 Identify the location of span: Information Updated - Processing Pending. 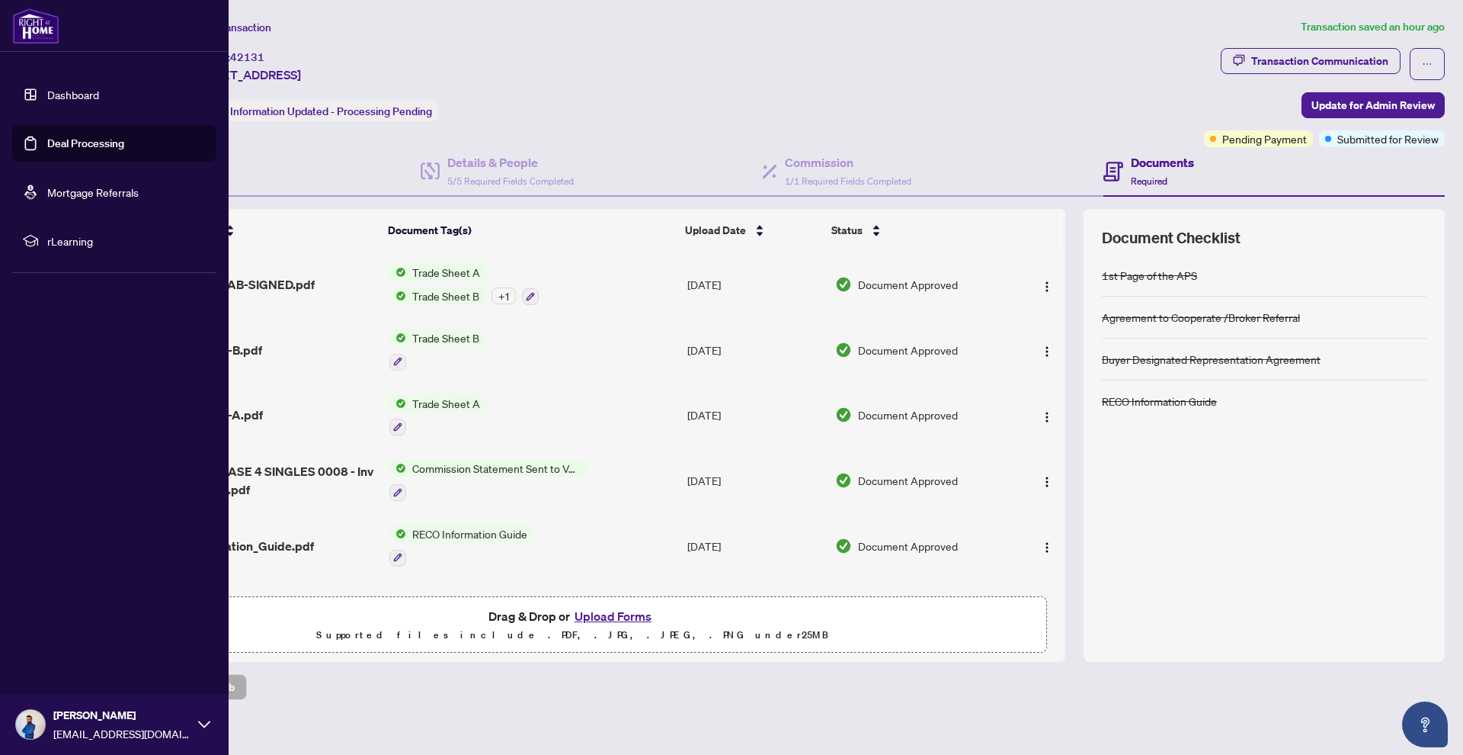
(331, 111).